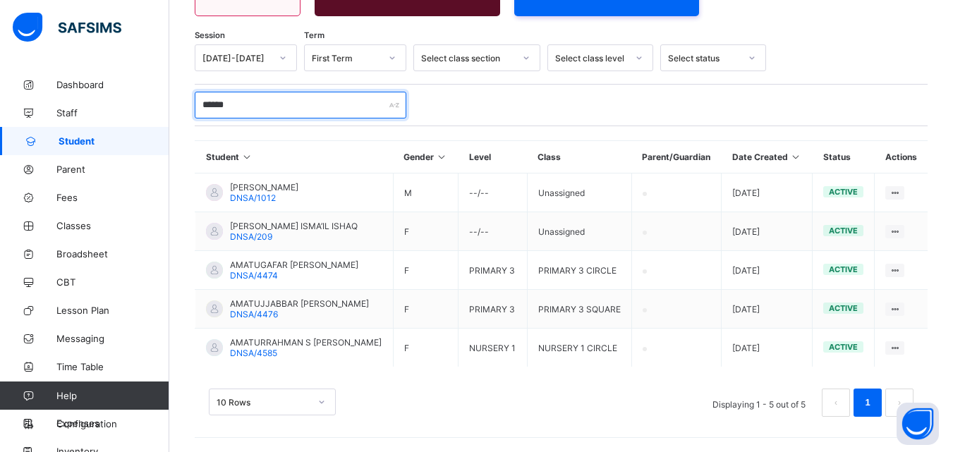 Image resolution: width=953 pixels, height=452 pixels. I want to click on div: Select class level, so click(591, 58).